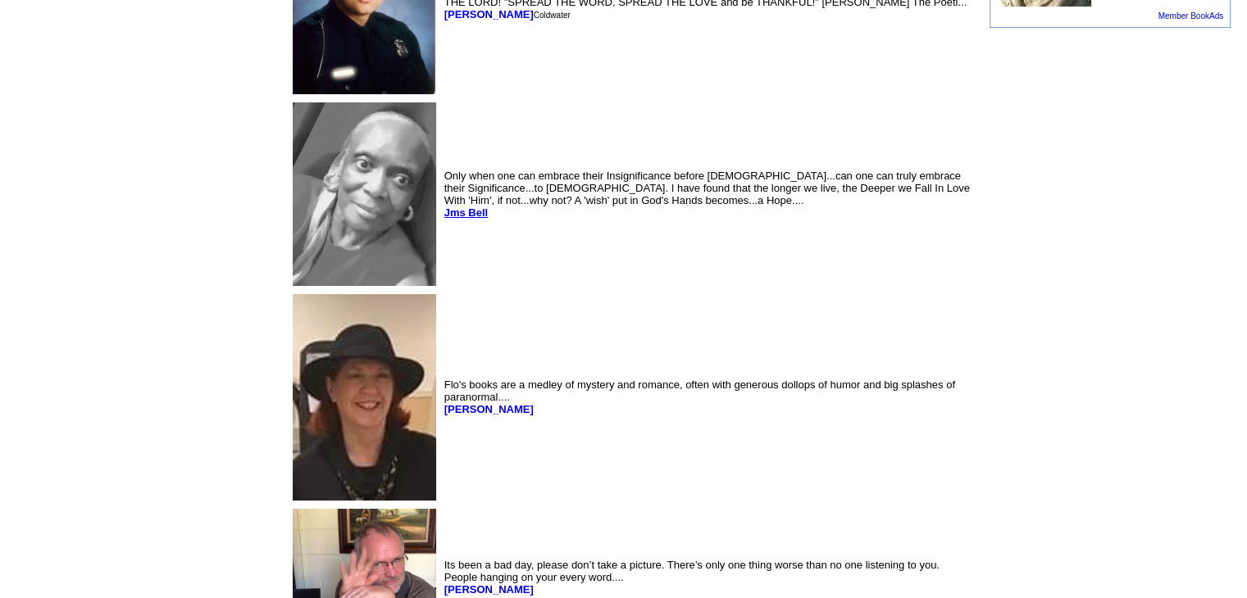 The image size is (1247, 598). Describe the element at coordinates (364, 194) in the screenshot. I see `img: 108732.jpg` at that location.